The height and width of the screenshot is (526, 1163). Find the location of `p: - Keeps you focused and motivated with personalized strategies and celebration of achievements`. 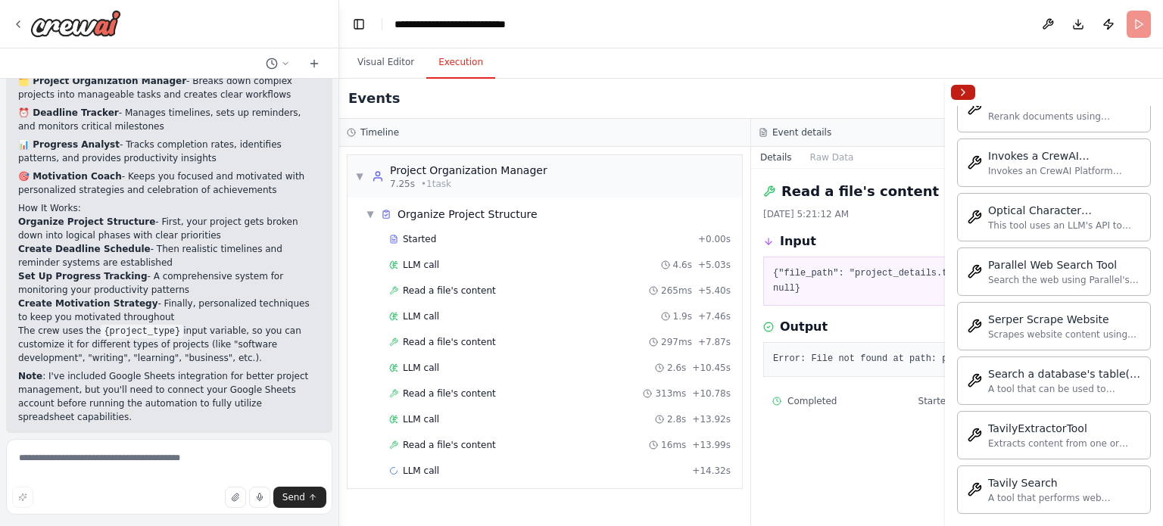

p: - Keeps you focused and motivated with personalized strategies and celebration of achievements is located at coordinates (169, 183).